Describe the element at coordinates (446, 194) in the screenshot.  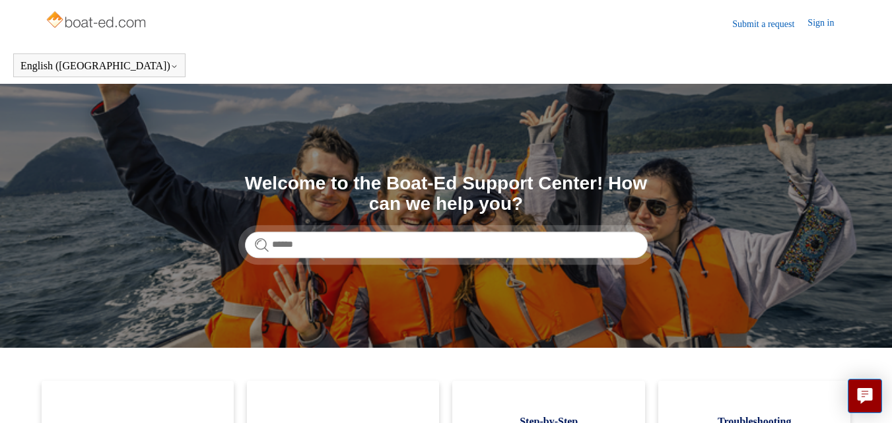
I see `h1: Welcome to the Boat-Ed Support Center! How can we help you?` at that location.